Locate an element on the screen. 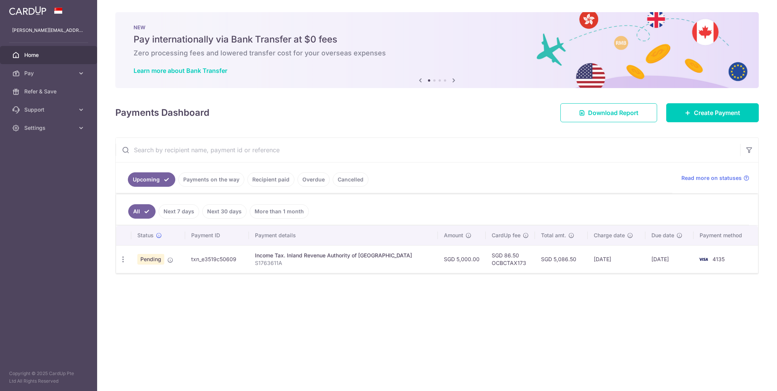 The width and height of the screenshot is (777, 391). h6: Zero processing fees and lowered transfer cost for your overseas expenses is located at coordinates (437, 53).